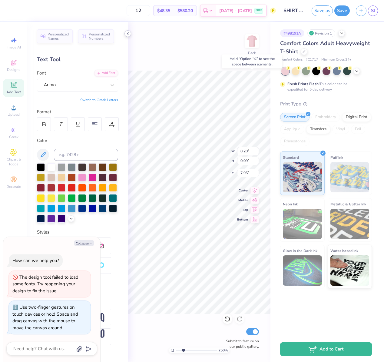 The height and width of the screenshot is (362, 384). I want to click on div: This color can be expedited for 5 day delivery., so click(325, 87).